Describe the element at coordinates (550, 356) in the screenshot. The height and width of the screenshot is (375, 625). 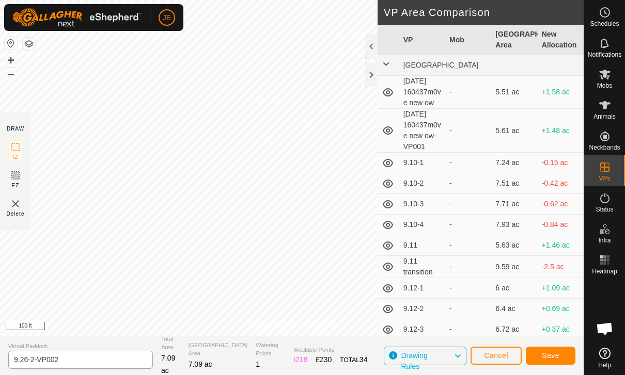
I see `span: Save` at that location.